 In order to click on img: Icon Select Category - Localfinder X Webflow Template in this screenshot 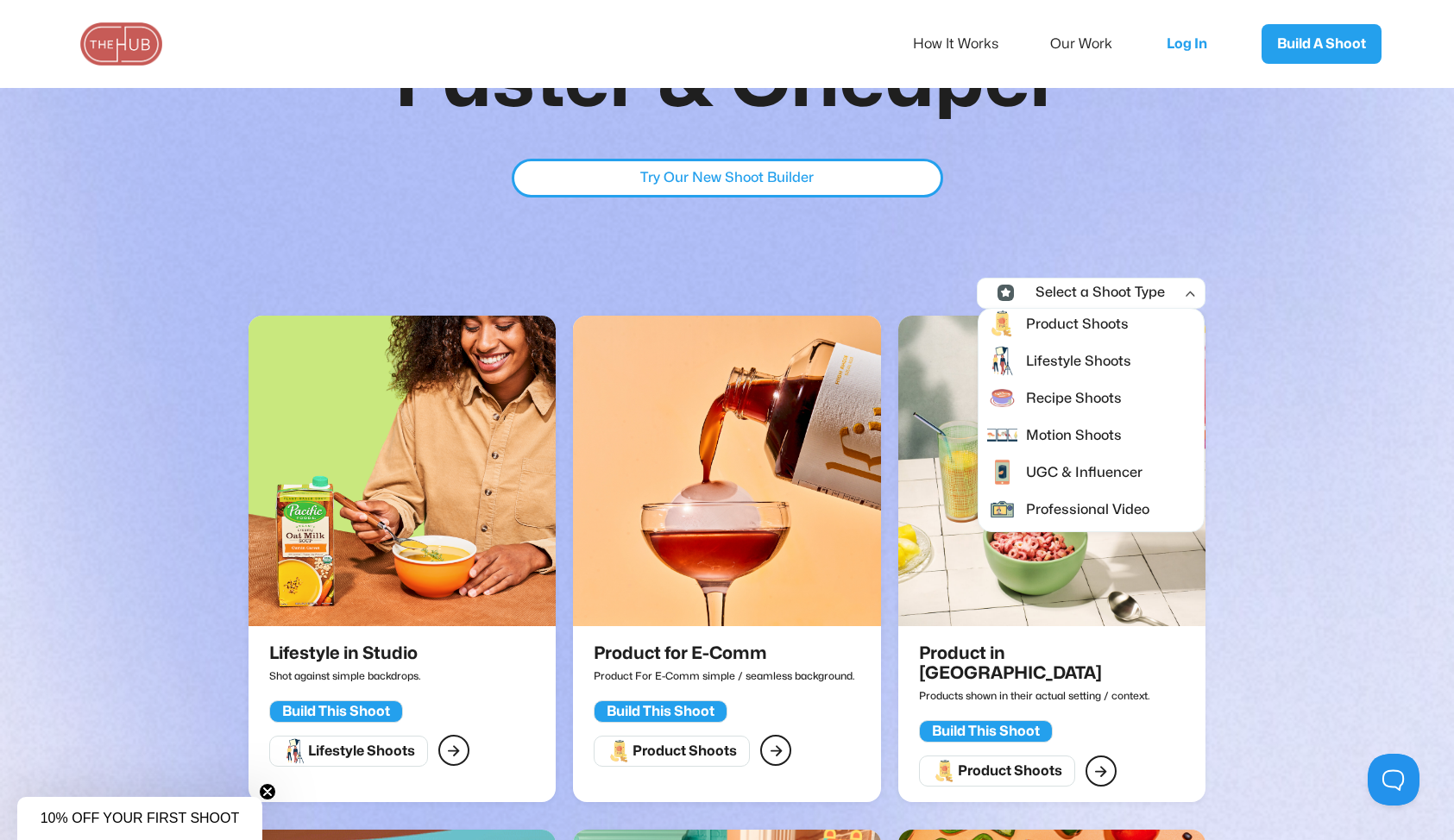, I will do `click(1006, 292)`.